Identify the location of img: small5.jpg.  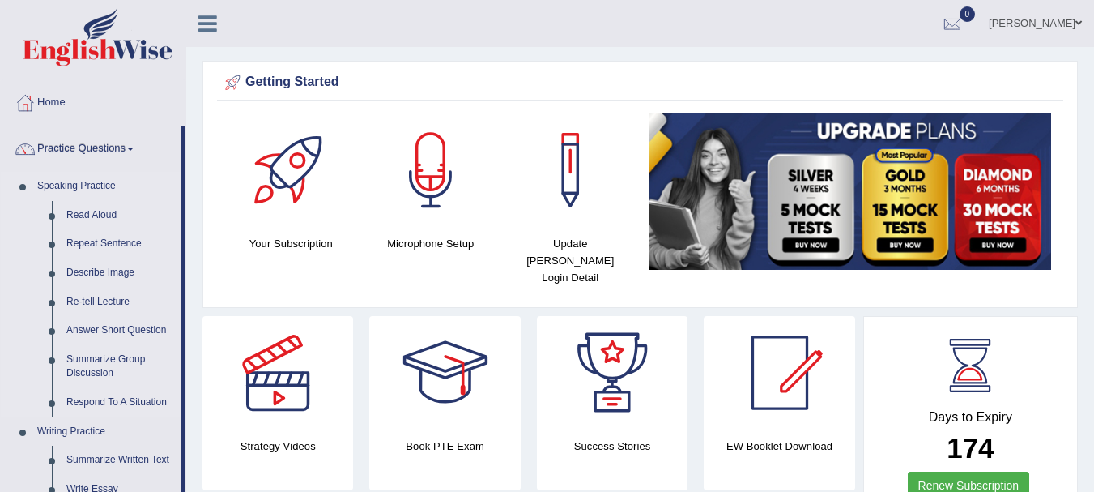
(851, 191).